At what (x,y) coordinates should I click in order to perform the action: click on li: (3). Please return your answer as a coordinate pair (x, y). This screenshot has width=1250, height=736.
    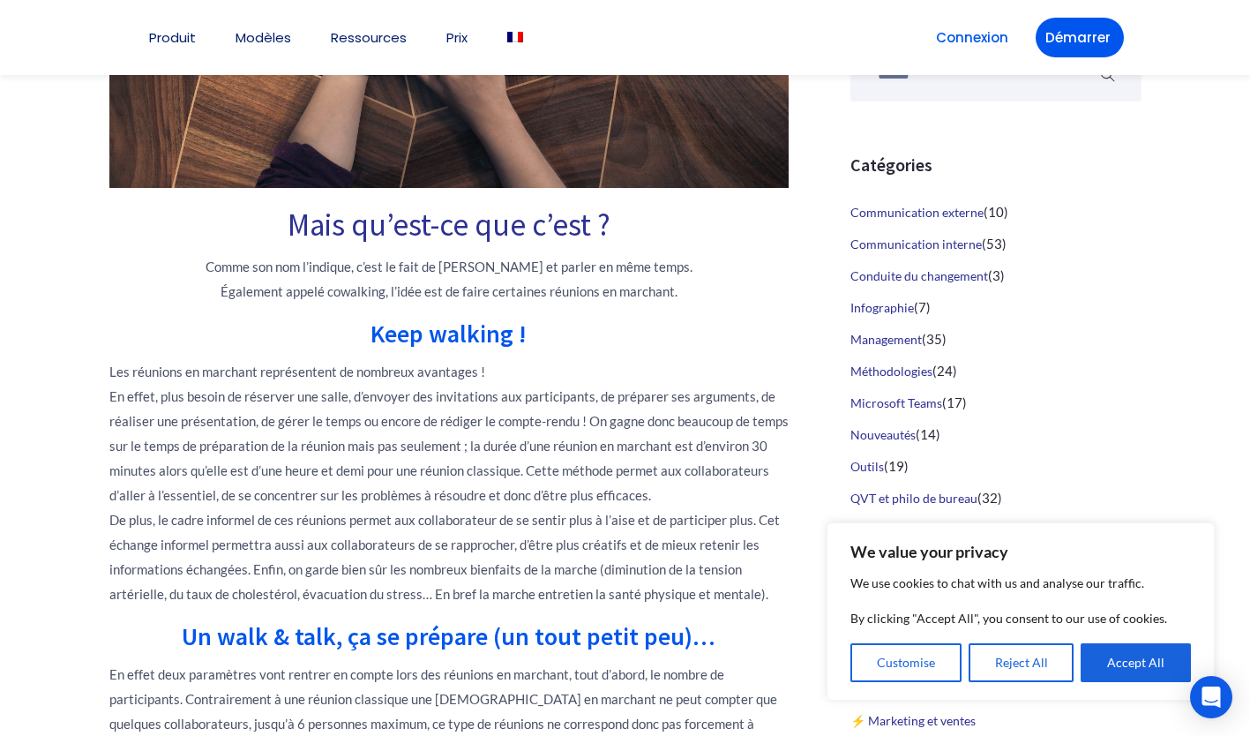
    Looking at the image, I should click on (996, 276).